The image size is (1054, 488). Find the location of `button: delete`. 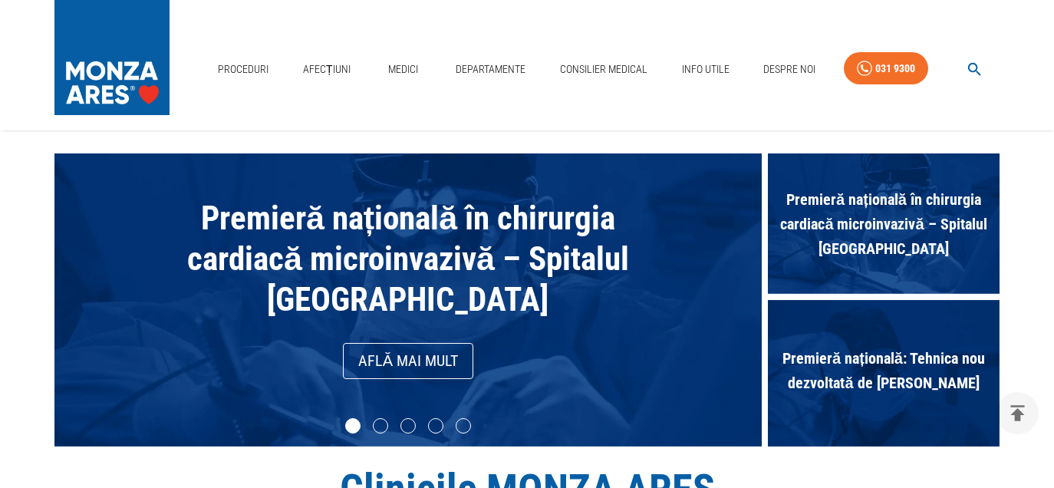

button: delete is located at coordinates (1017, 413).